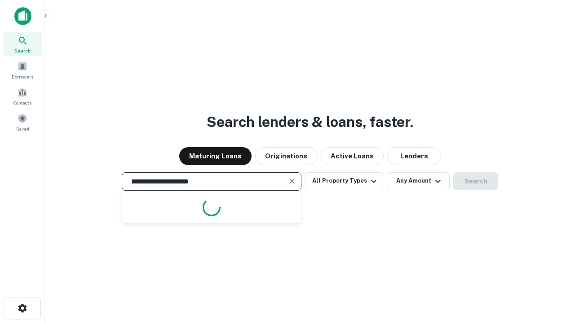 The width and height of the screenshot is (575, 323). I want to click on button: Clear, so click(292, 181).